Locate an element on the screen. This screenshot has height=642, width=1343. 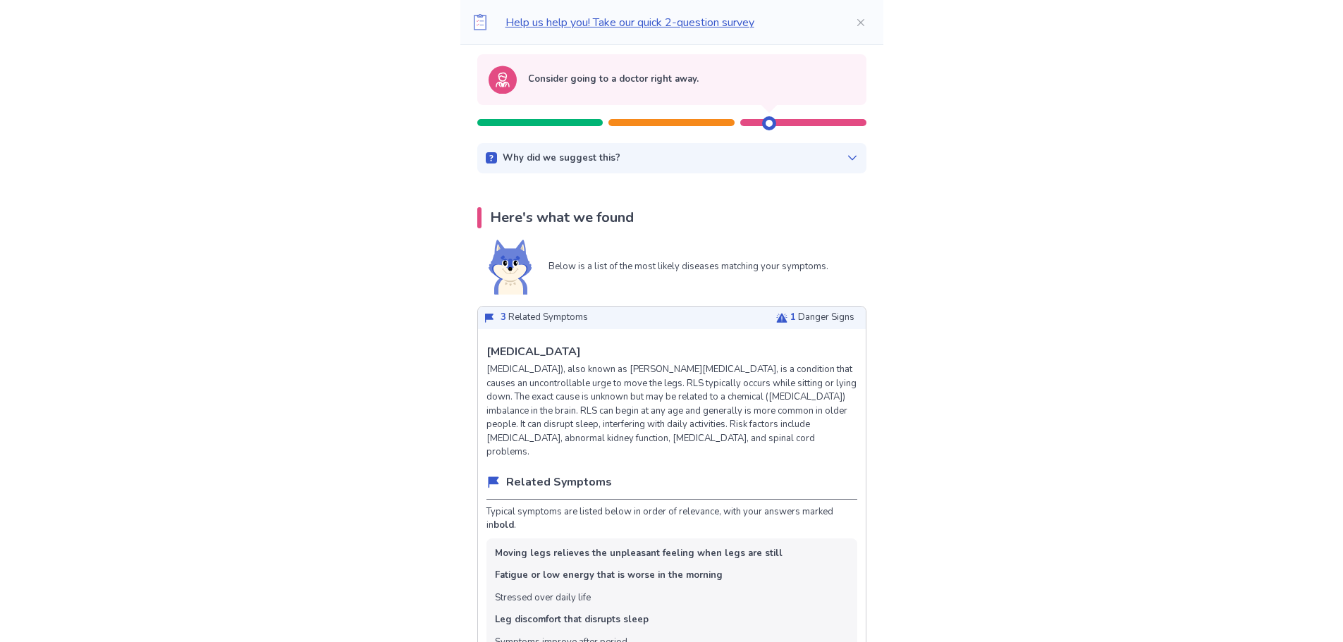
b: bold is located at coordinates (503, 525).